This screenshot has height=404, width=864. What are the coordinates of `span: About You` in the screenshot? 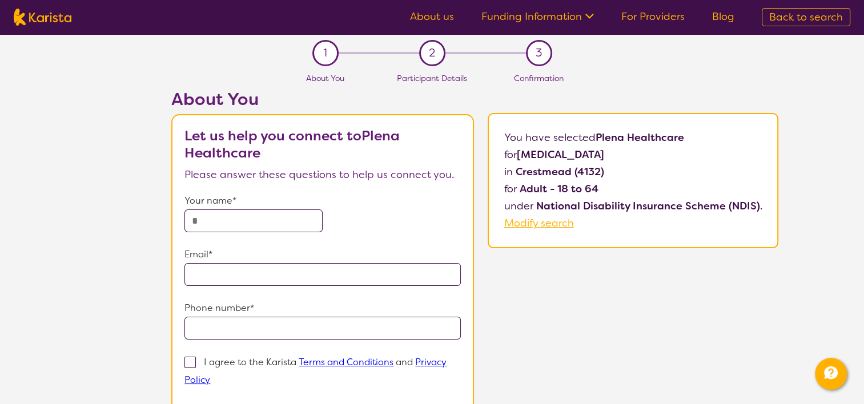 It's located at (325, 78).